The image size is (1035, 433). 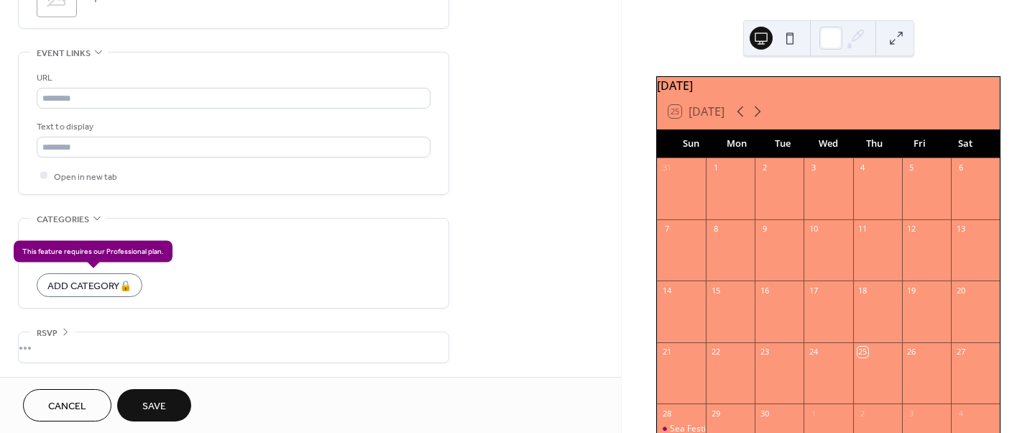 What do you see at coordinates (63, 219) in the screenshot?
I see `span: Categories` at bounding box center [63, 219].